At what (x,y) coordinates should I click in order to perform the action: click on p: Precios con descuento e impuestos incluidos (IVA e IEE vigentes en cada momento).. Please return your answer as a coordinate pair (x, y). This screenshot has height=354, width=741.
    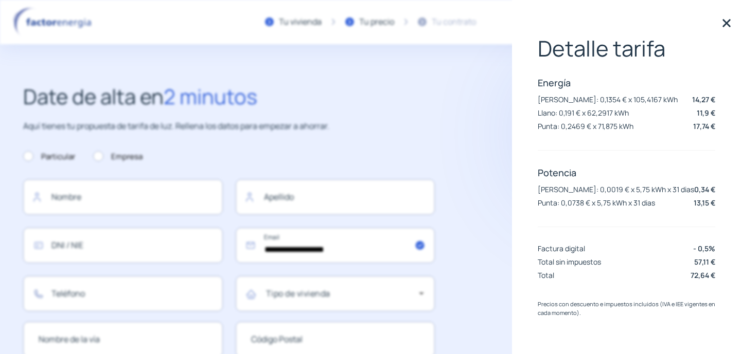
    Looking at the image, I should click on (626, 309).